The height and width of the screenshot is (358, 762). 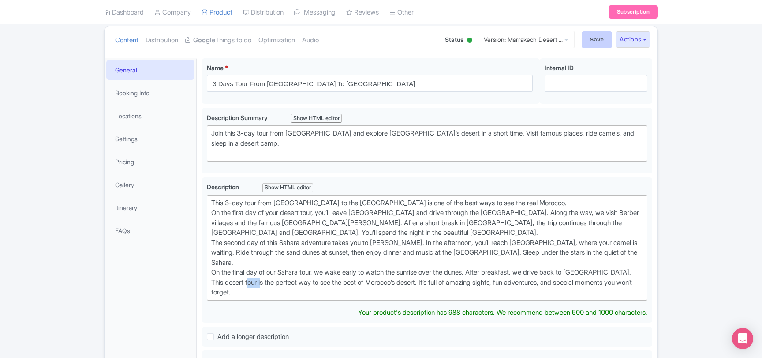 I want to click on a: Content, so click(x=127, y=40).